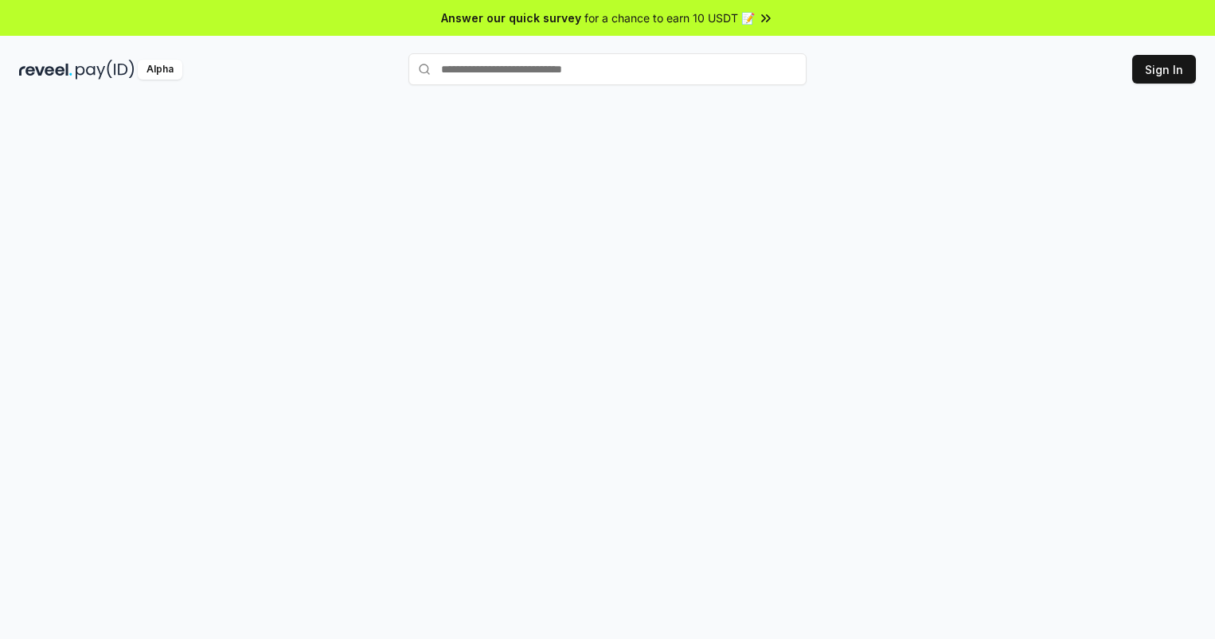 Image resolution: width=1215 pixels, height=639 pixels. I want to click on span: for a chance to earn 10 USDT 📝, so click(670, 18).